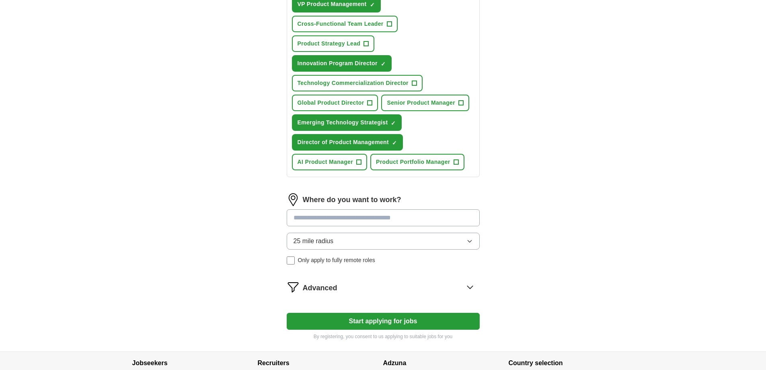 This screenshot has height=370, width=766. What do you see at coordinates (417, 162) in the screenshot?
I see `button: Product Portfolio Manager` at bounding box center [417, 162].